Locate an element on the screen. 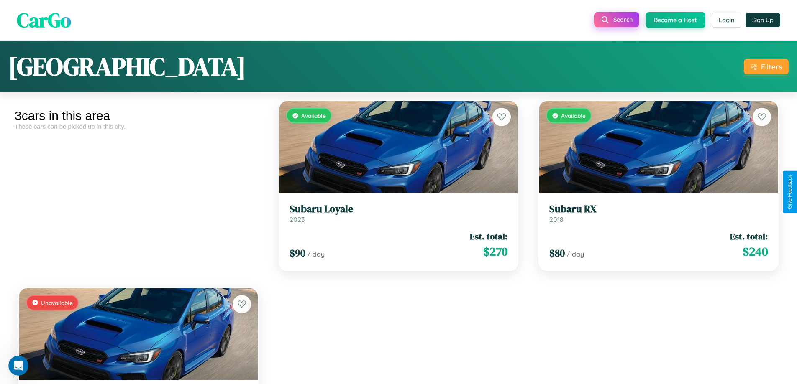 This screenshot has height=384, width=797. a: Subaru Loyale2023 is located at coordinates (399, 213).